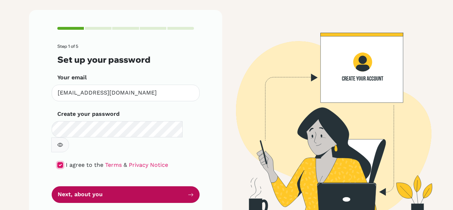  What do you see at coordinates (113, 165) in the screenshot?
I see `a: Terms` at bounding box center [113, 165].